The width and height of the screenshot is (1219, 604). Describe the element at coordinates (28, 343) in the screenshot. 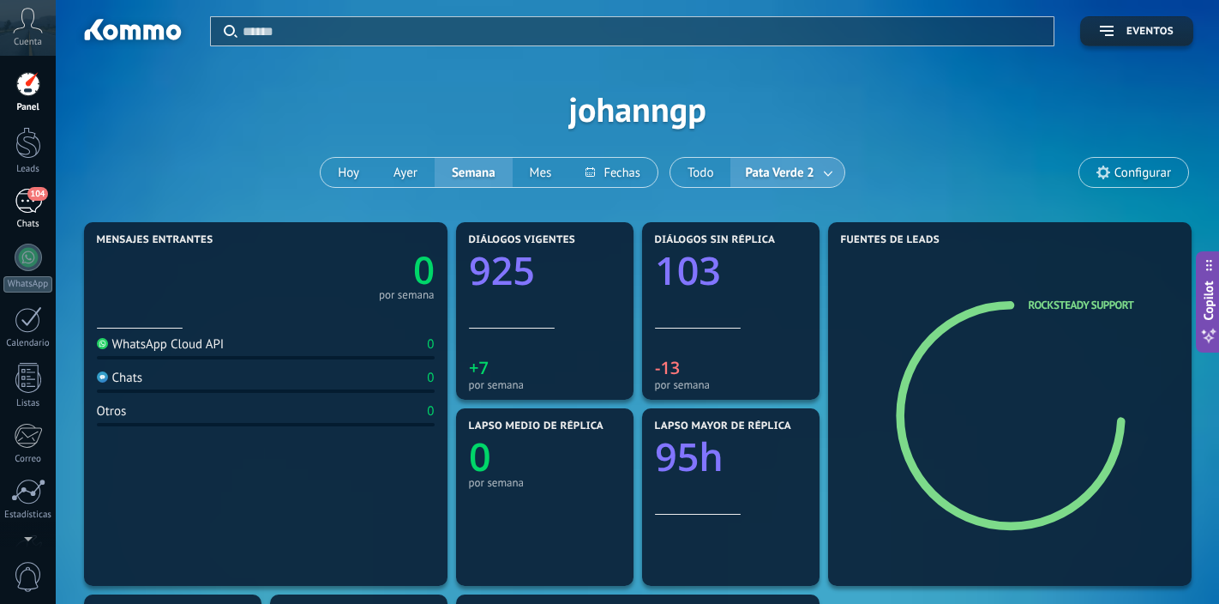

I see `div: Calendario` at that location.